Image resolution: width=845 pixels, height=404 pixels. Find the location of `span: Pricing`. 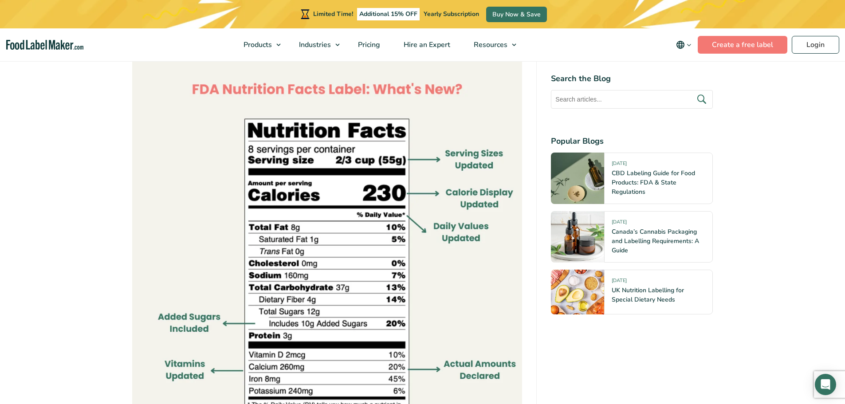

span: Pricing is located at coordinates (368, 45).